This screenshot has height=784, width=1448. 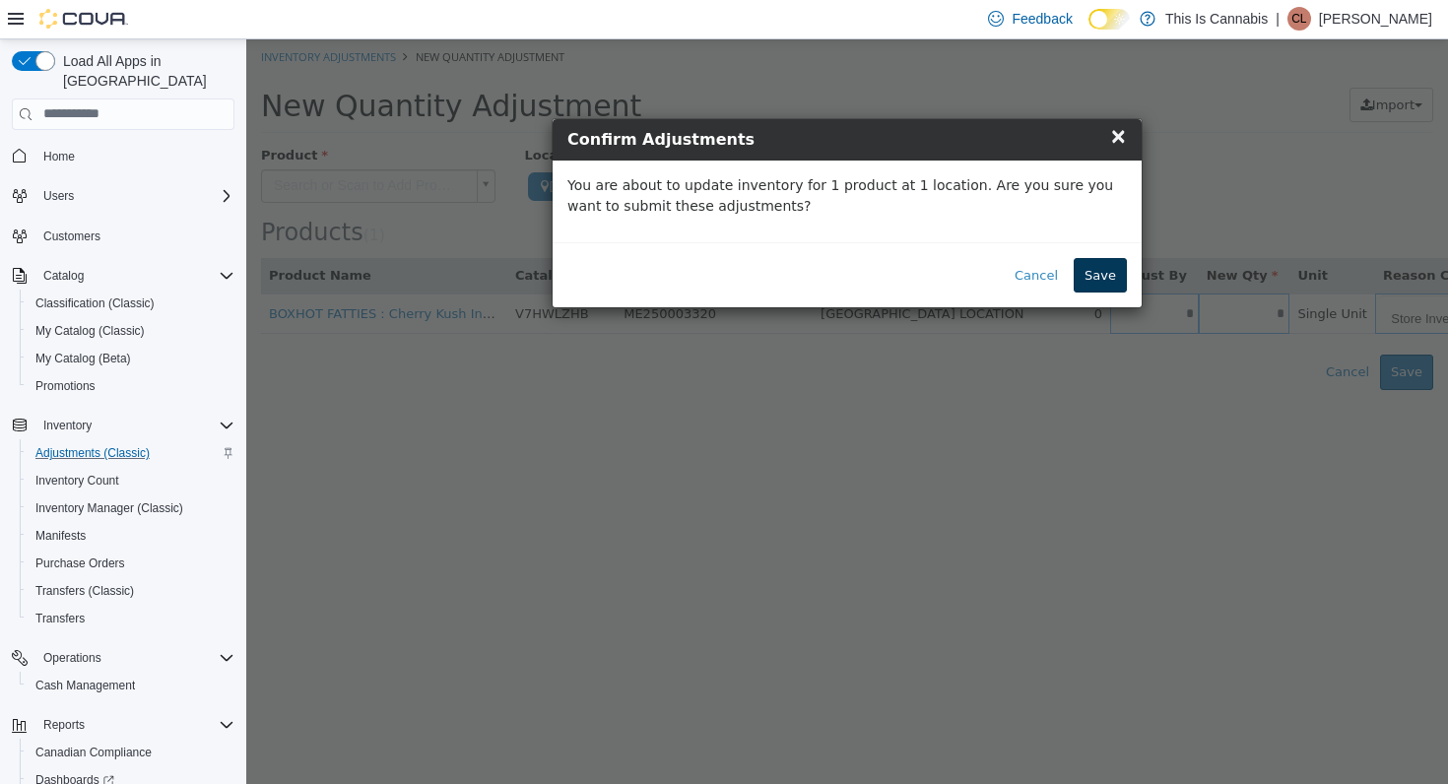 What do you see at coordinates (131, 453) in the screenshot?
I see `button: Adjustments (Classic)` at bounding box center [131, 453].